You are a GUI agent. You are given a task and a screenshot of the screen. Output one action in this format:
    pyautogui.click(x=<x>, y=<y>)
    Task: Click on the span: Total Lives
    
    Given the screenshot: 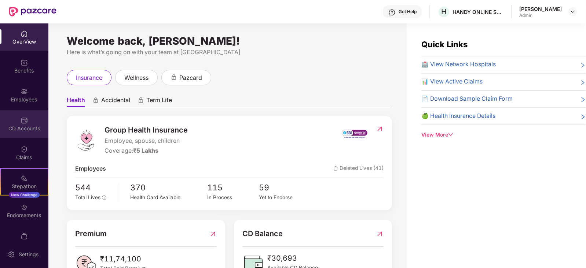 What is the action you would take?
    pyautogui.click(x=88, y=198)
    